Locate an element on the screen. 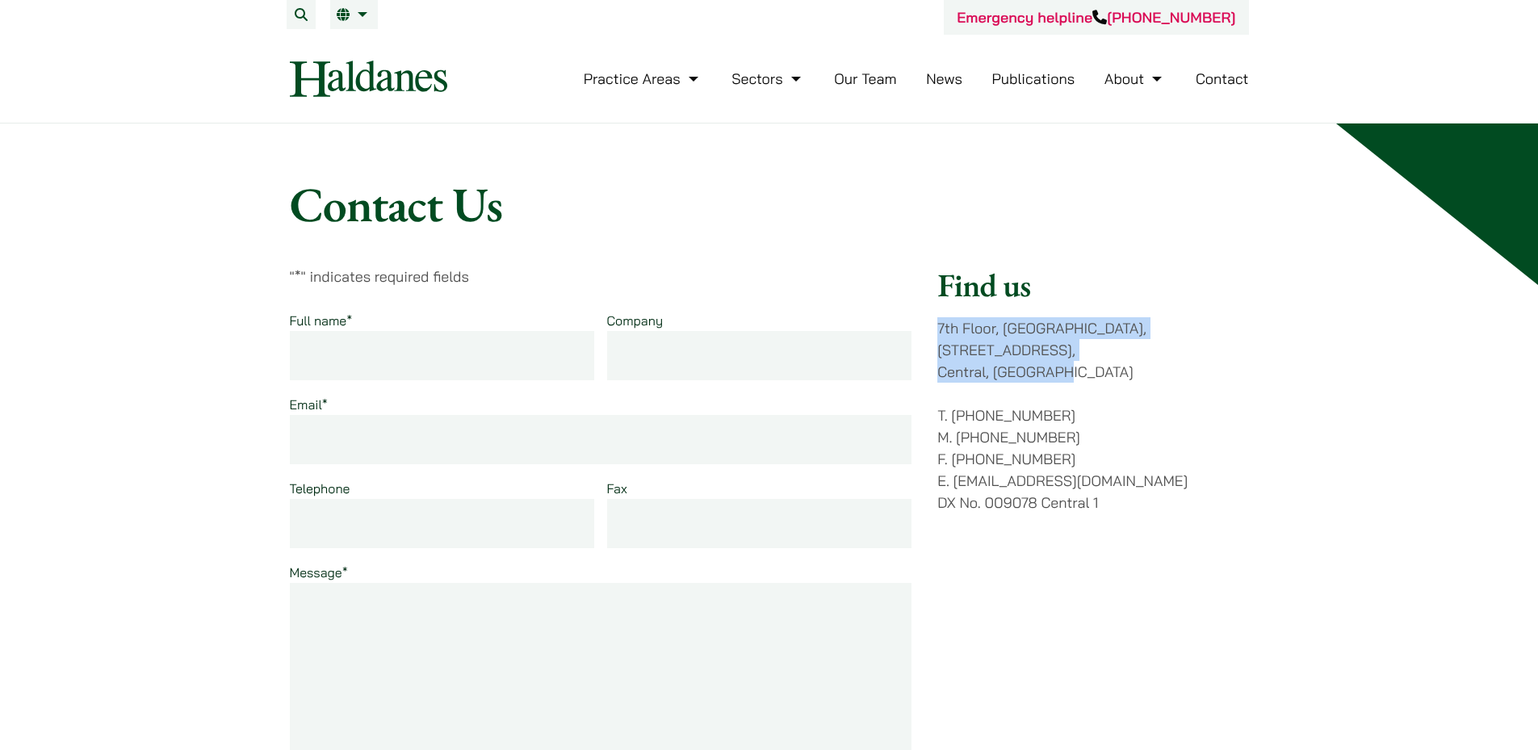  label: Full name is located at coordinates (321, 321).